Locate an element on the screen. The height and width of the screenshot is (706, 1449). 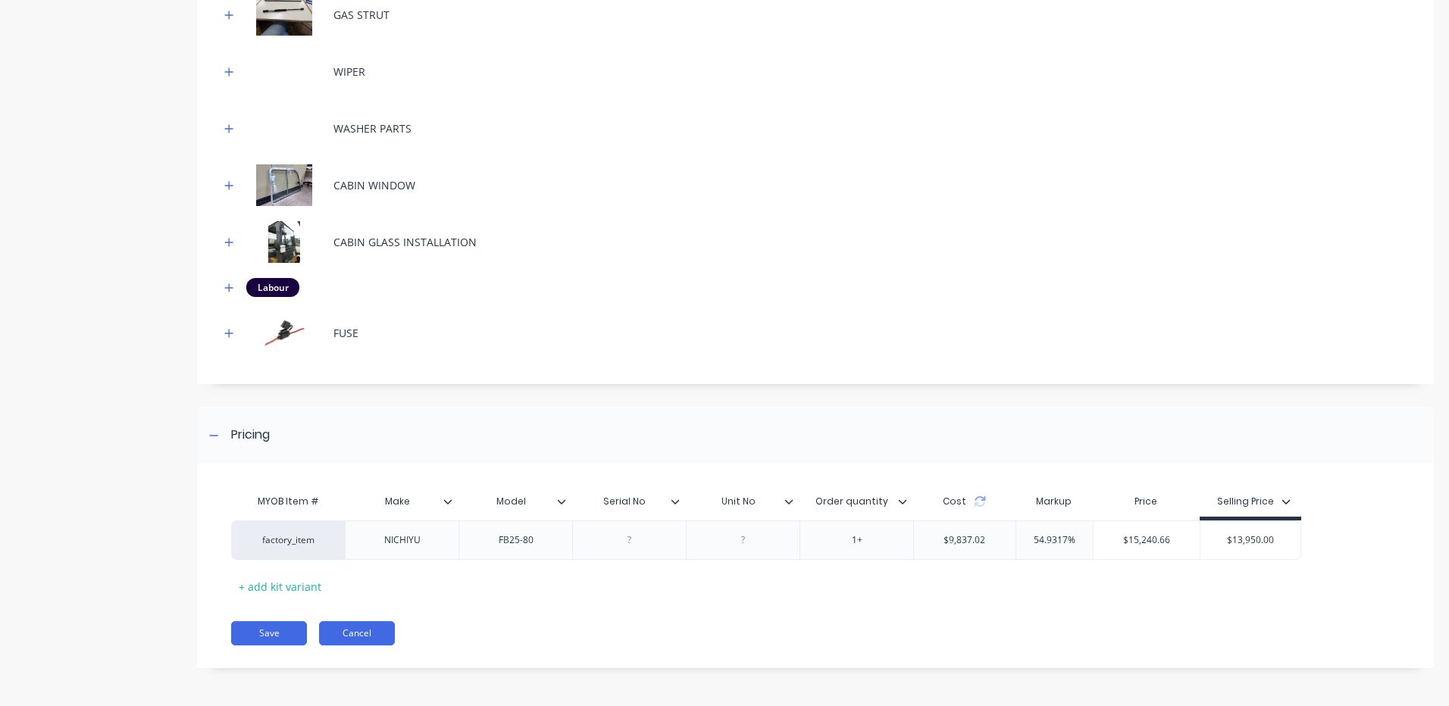
div: FB25-80 is located at coordinates (516, 540).